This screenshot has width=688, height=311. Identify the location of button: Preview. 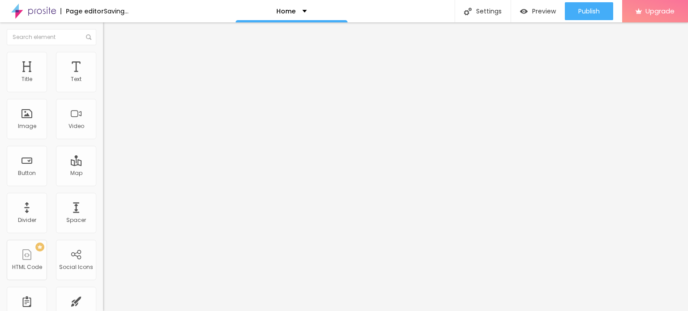
(538, 11).